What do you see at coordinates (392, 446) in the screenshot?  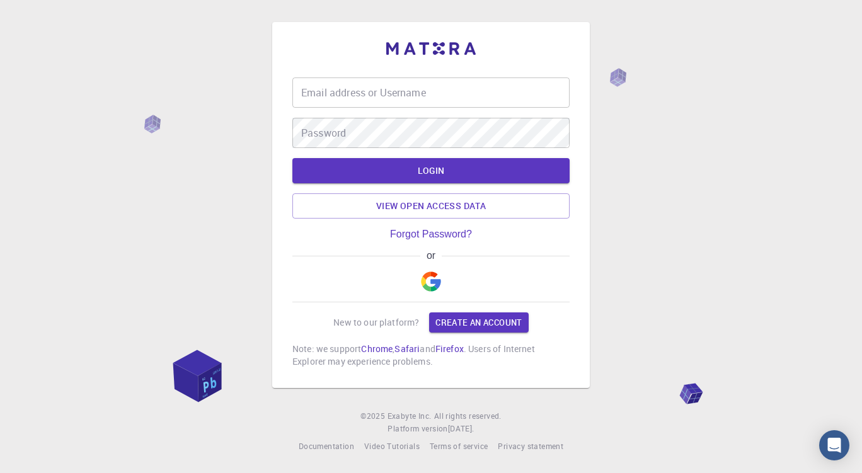 I see `span: Video Tutorials` at bounding box center [392, 446].